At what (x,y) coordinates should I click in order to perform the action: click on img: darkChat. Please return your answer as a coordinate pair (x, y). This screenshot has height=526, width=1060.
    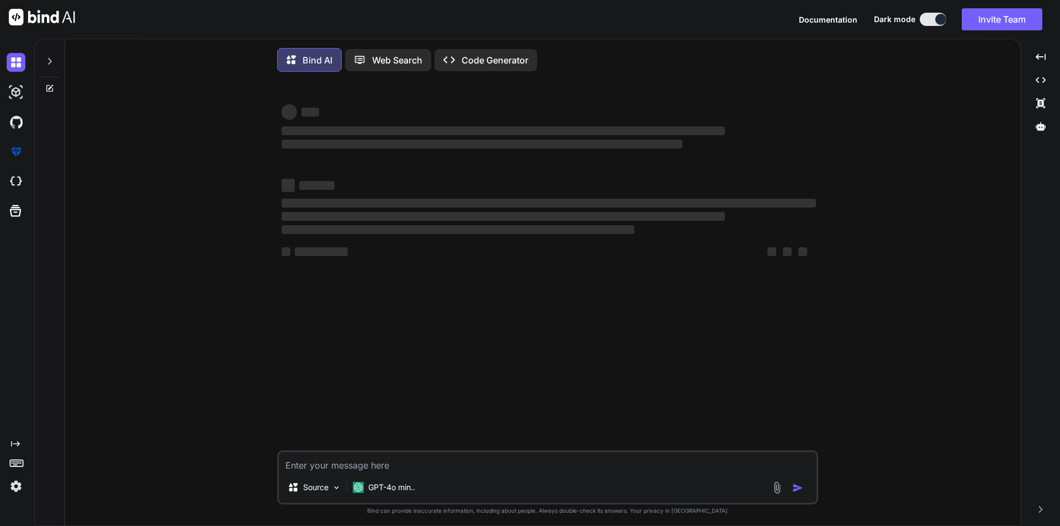
    Looking at the image, I should click on (16, 62).